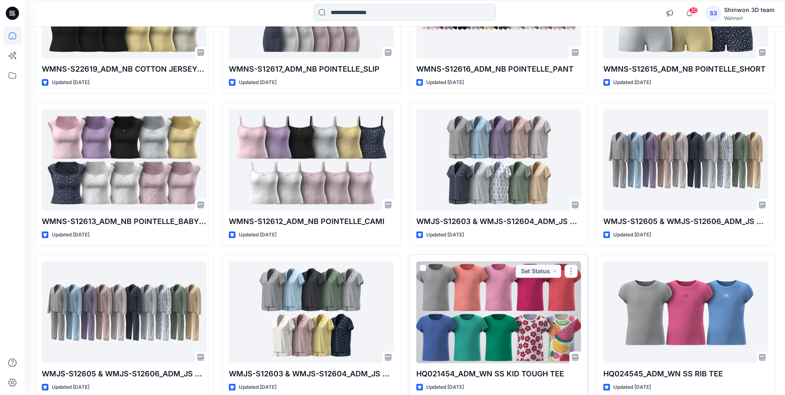 The image size is (785, 395). I want to click on a: WMJS-S12603 & WMJS-S12604_ADM_JS 2x2 Rib SS NOTCH TOP SHORT SET (PJ SET), so click(311, 312).